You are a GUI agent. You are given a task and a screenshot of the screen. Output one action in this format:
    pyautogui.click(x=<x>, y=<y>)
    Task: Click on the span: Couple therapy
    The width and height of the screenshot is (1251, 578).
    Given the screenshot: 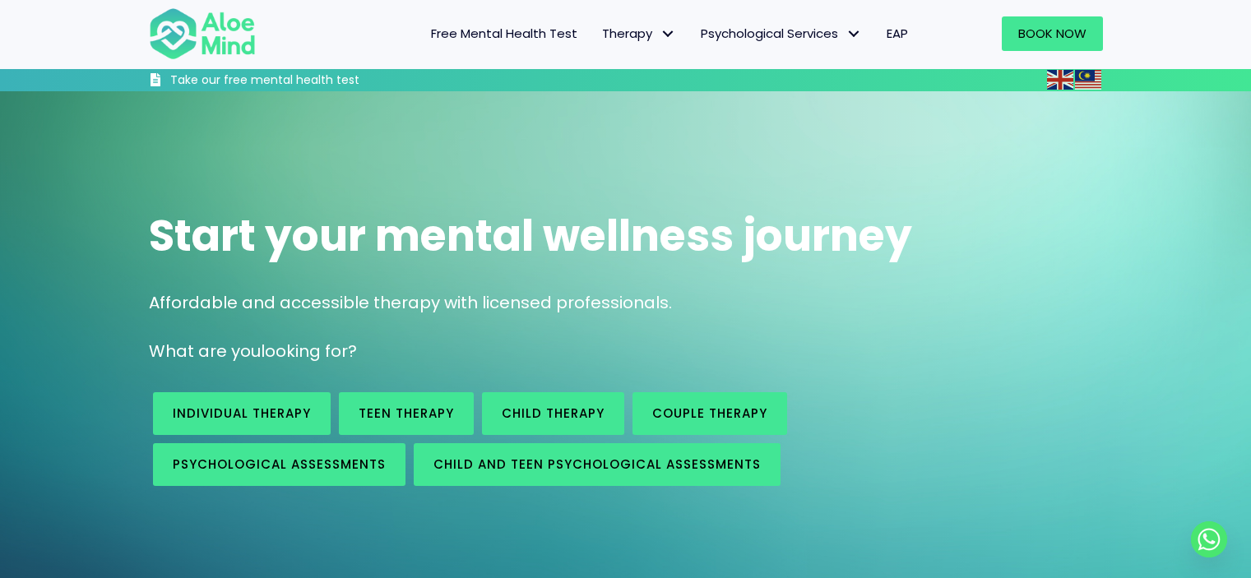 What is the action you would take?
    pyautogui.click(x=710, y=413)
    